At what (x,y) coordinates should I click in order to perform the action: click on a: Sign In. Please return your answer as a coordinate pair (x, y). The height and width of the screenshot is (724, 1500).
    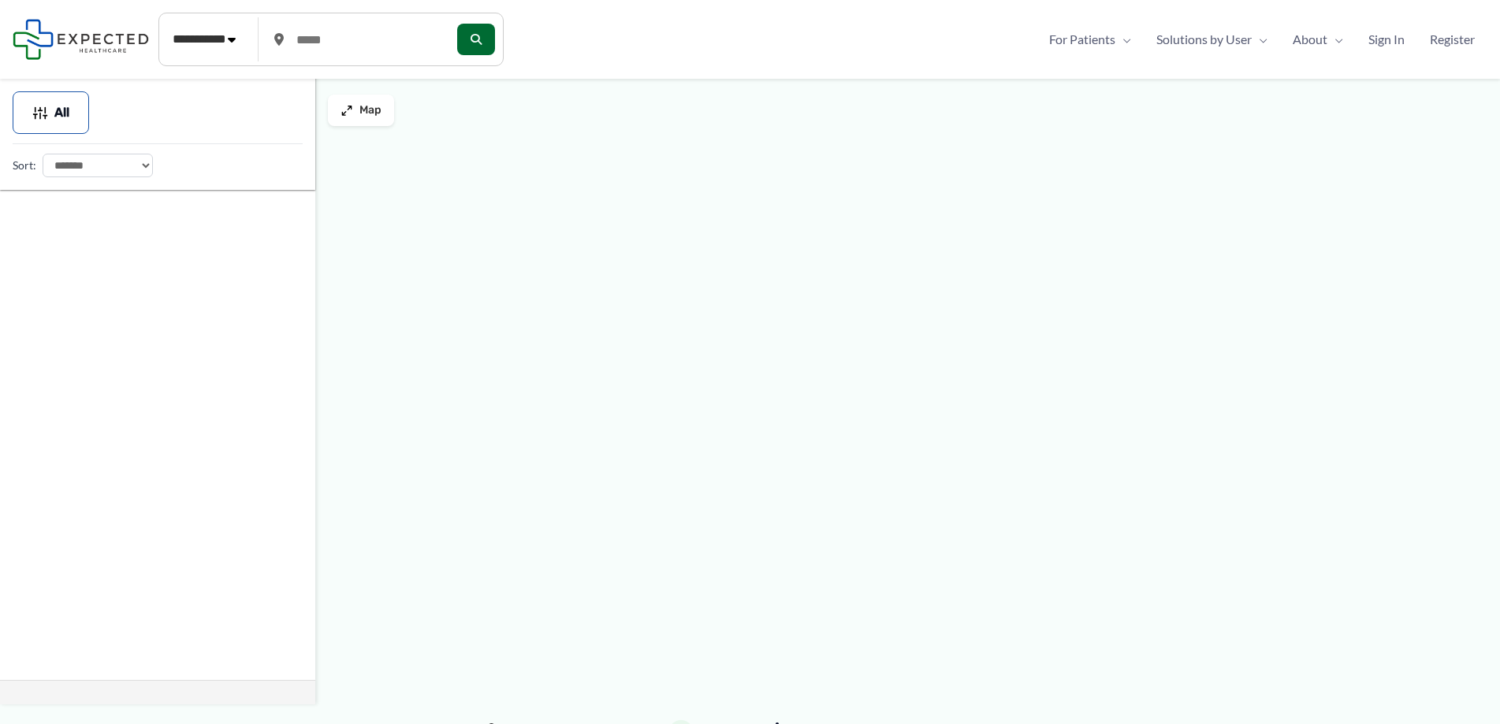
    Looking at the image, I should click on (1386, 39).